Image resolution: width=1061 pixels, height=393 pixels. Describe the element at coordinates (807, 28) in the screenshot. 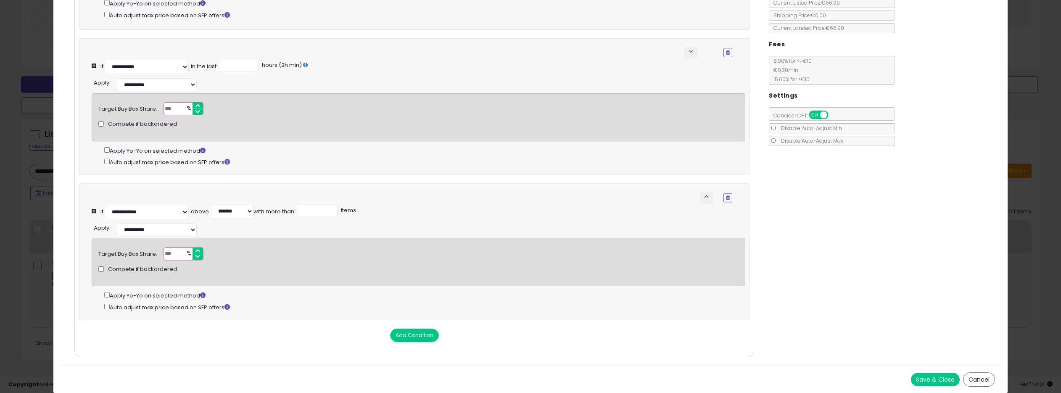

I see `span: Current Landed Price: €66.90` at that location.